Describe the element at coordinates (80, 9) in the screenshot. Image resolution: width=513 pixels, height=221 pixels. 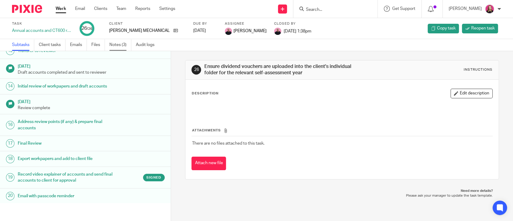
I see `a: Email` at that location.